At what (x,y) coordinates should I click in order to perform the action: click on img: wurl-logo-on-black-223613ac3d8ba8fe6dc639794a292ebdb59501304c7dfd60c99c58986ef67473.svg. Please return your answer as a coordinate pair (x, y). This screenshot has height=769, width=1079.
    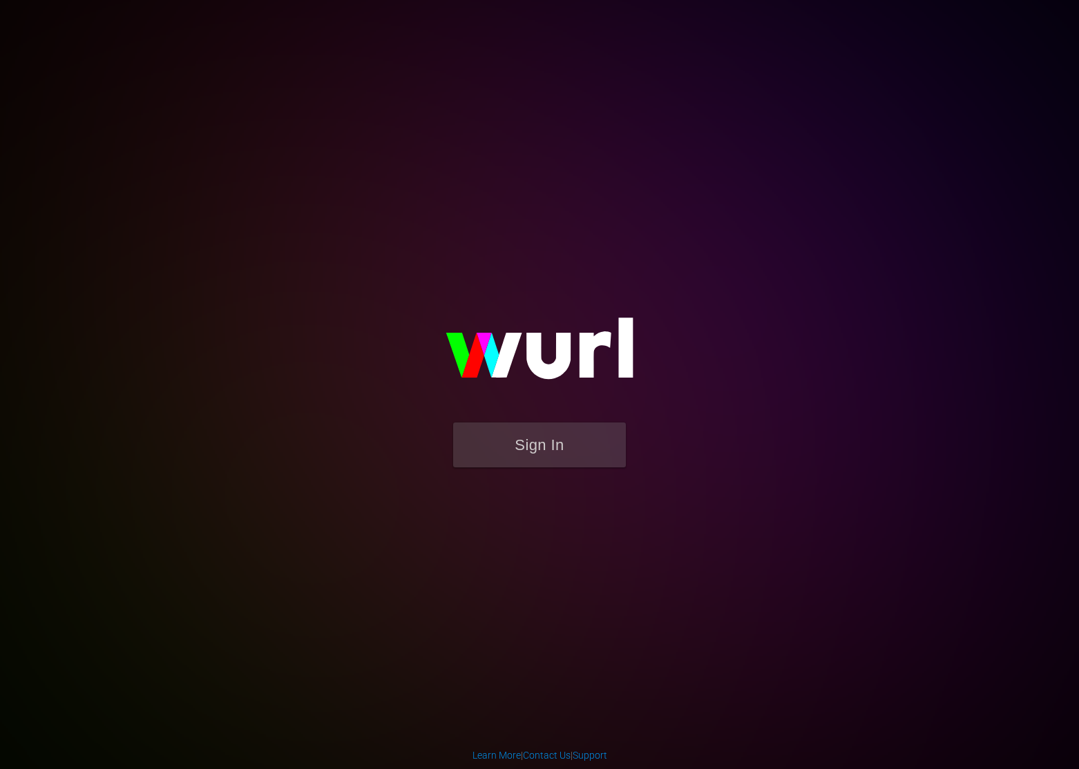
    Looking at the image, I should click on (539, 355).